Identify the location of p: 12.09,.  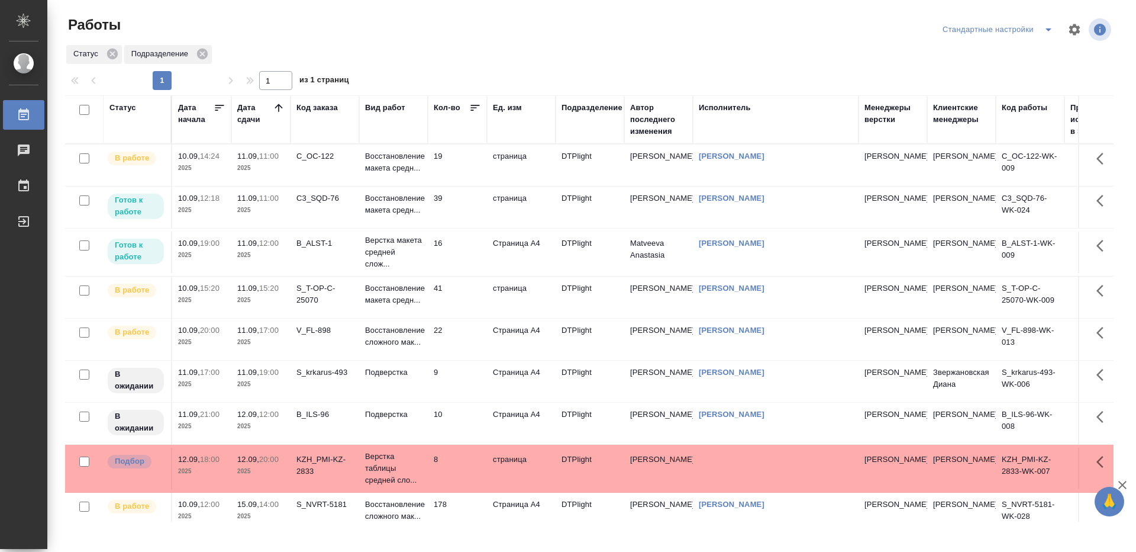
(189, 459).